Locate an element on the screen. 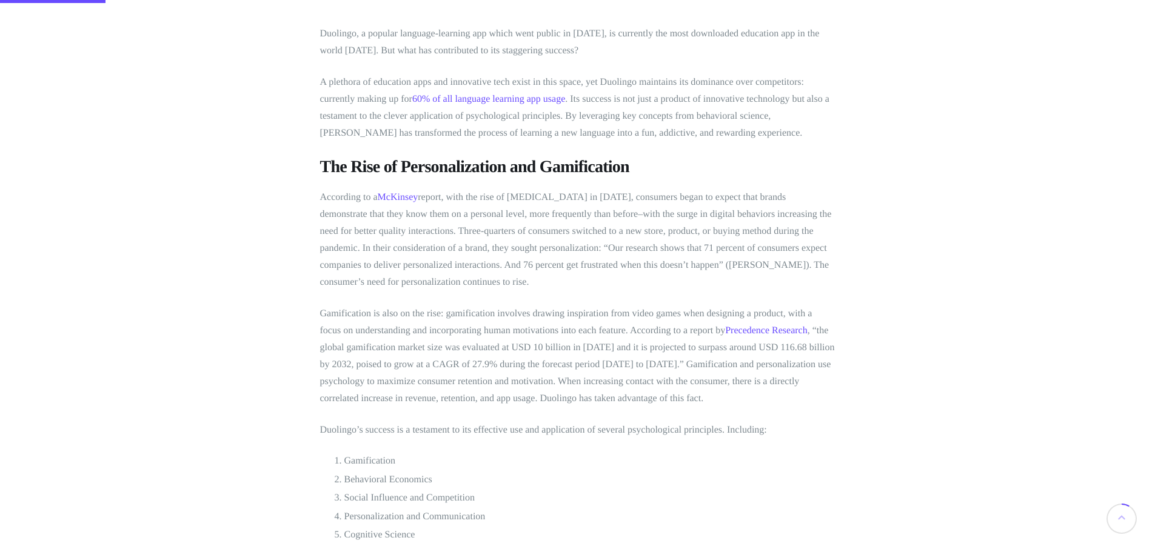 Image resolution: width=1155 pixels, height=552 pixels. a: 60% of all language learning app usage is located at coordinates (489, 99).